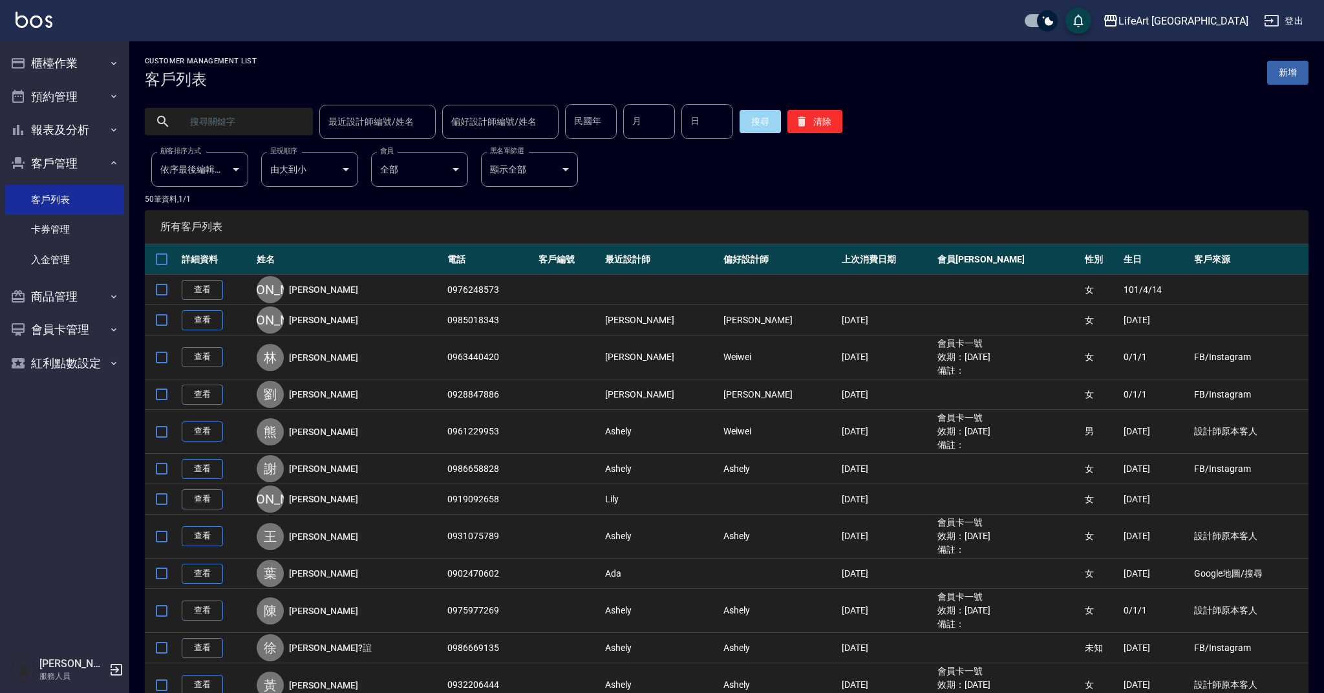 The height and width of the screenshot is (693, 1324). Describe the element at coordinates (180, 151) in the screenshot. I see `label: 顧客排序方式` at that location.